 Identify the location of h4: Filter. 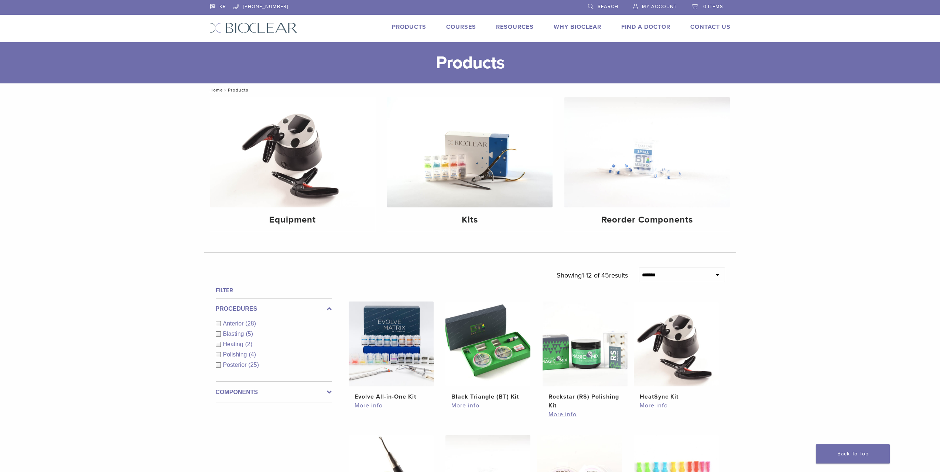
(274, 291).